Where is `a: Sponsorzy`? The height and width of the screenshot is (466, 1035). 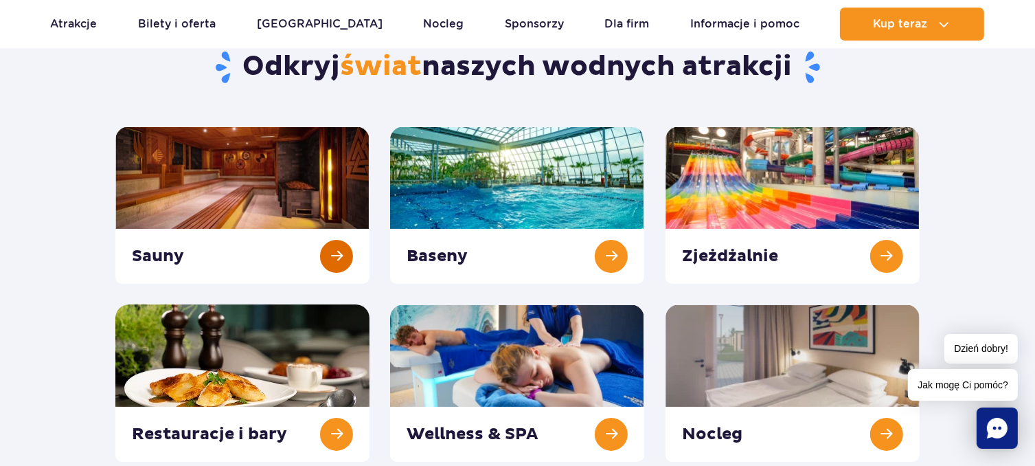 a: Sponsorzy is located at coordinates (535, 24).